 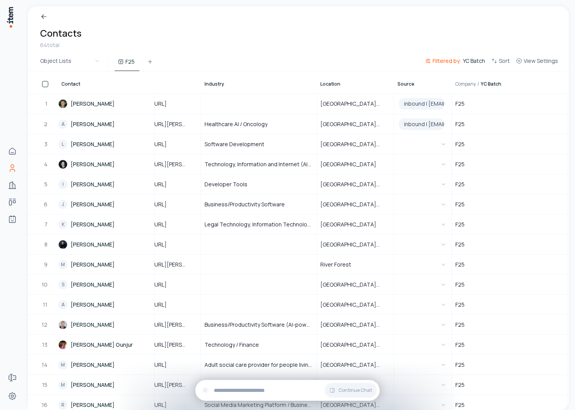 What do you see at coordinates (61, 45) in the screenshot?
I see `div: 64 total` at bounding box center [61, 45].